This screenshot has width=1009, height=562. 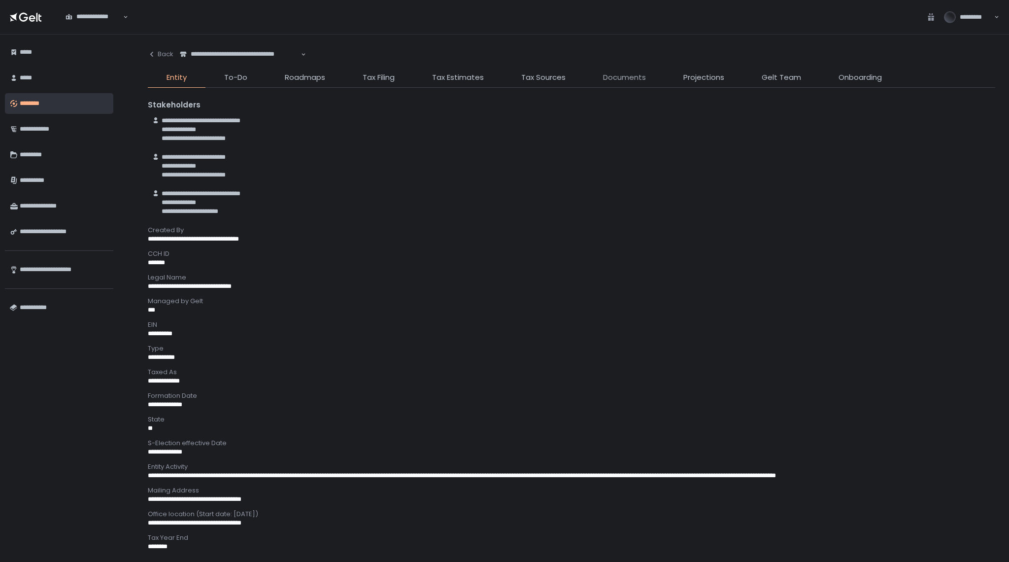 I want to click on span: Tax Estimates, so click(x=458, y=77).